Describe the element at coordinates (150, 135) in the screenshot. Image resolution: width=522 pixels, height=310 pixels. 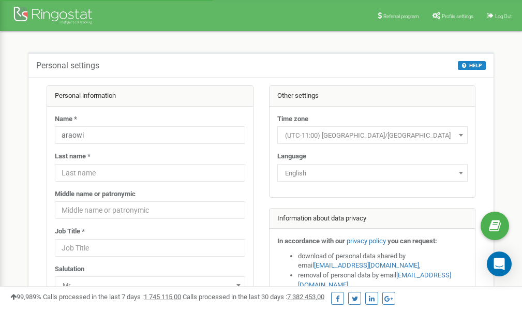
I see `input: Name` at that location.